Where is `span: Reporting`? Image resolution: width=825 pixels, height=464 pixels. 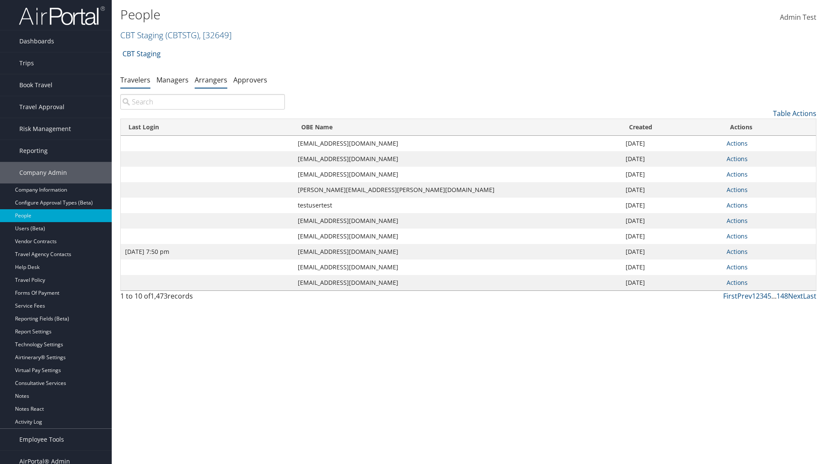
span: Reporting is located at coordinates (34, 151).